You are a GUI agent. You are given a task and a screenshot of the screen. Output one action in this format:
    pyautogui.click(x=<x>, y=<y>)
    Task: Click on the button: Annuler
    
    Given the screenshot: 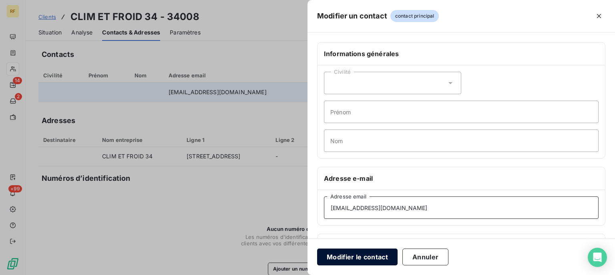 What is the action you would take?
    pyautogui.click(x=425, y=257)
    